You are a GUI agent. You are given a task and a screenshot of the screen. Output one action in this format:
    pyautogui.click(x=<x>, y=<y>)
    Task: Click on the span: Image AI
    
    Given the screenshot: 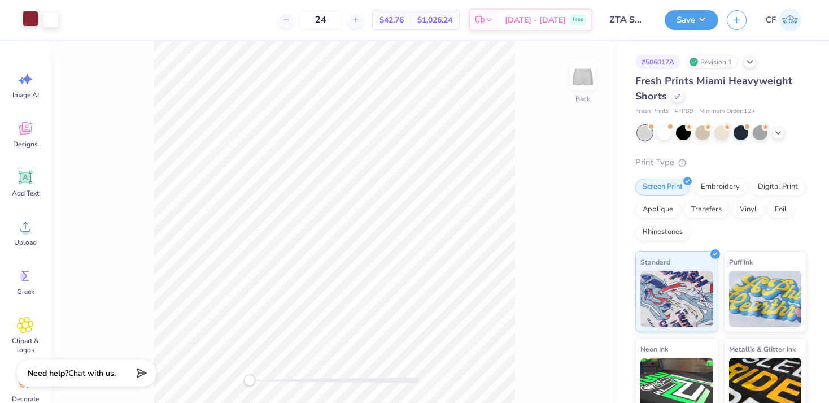 What is the action you would take?
    pyautogui.click(x=25, y=95)
    